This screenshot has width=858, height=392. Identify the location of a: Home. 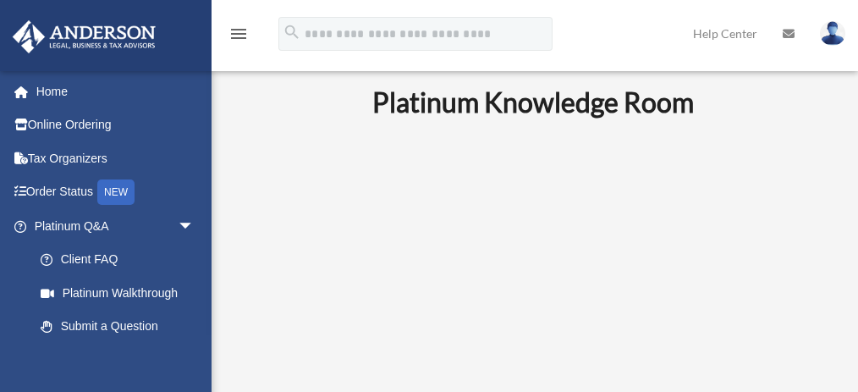
(116, 91).